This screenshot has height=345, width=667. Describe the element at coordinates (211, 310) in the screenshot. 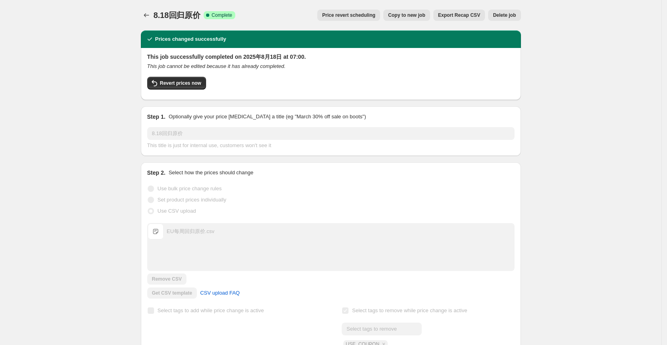

I see `span: Select tags to add while price change is active` at that location.